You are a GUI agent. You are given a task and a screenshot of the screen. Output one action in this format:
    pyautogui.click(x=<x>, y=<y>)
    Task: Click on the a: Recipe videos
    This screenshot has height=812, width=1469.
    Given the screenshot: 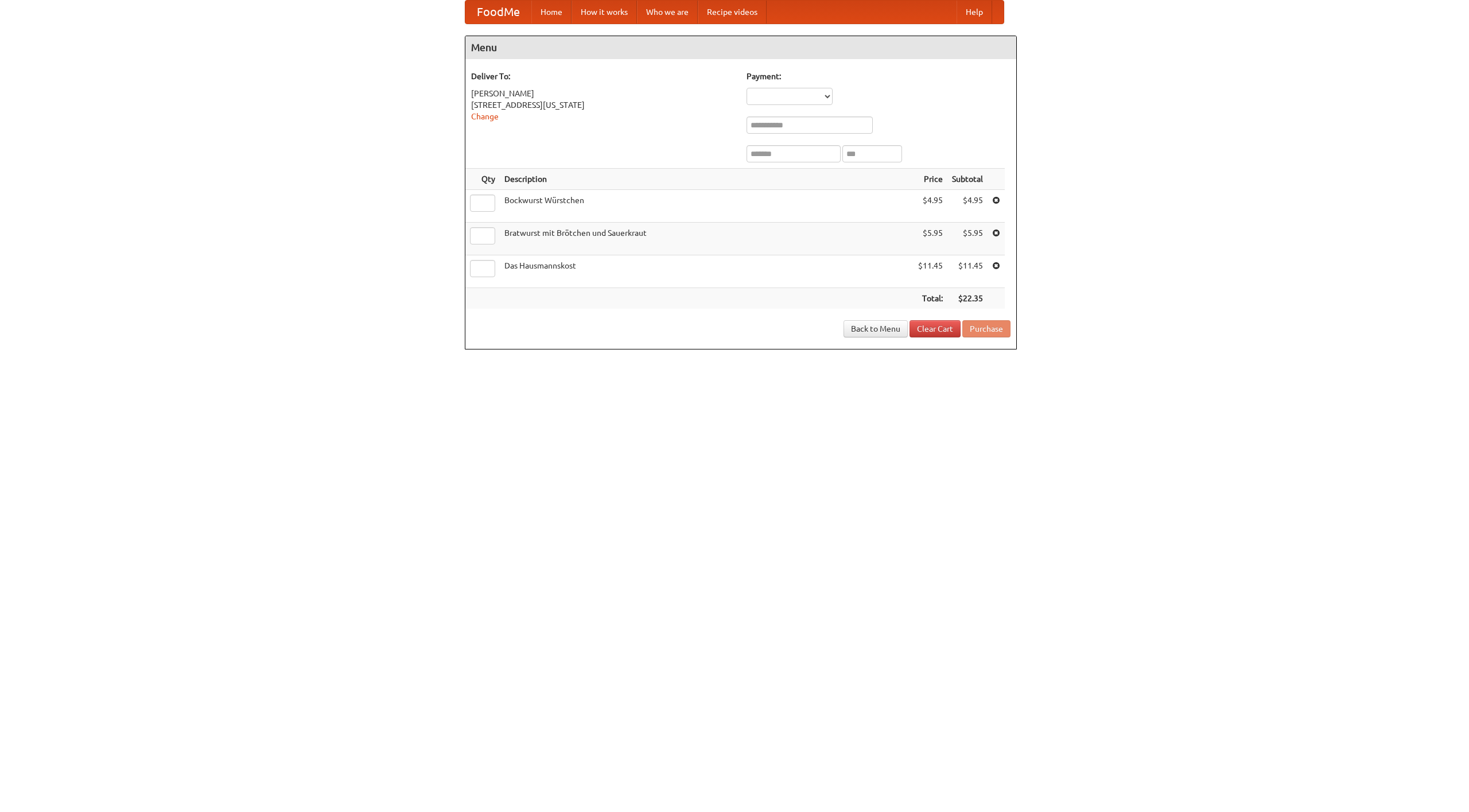 What is the action you would take?
    pyautogui.click(x=732, y=12)
    